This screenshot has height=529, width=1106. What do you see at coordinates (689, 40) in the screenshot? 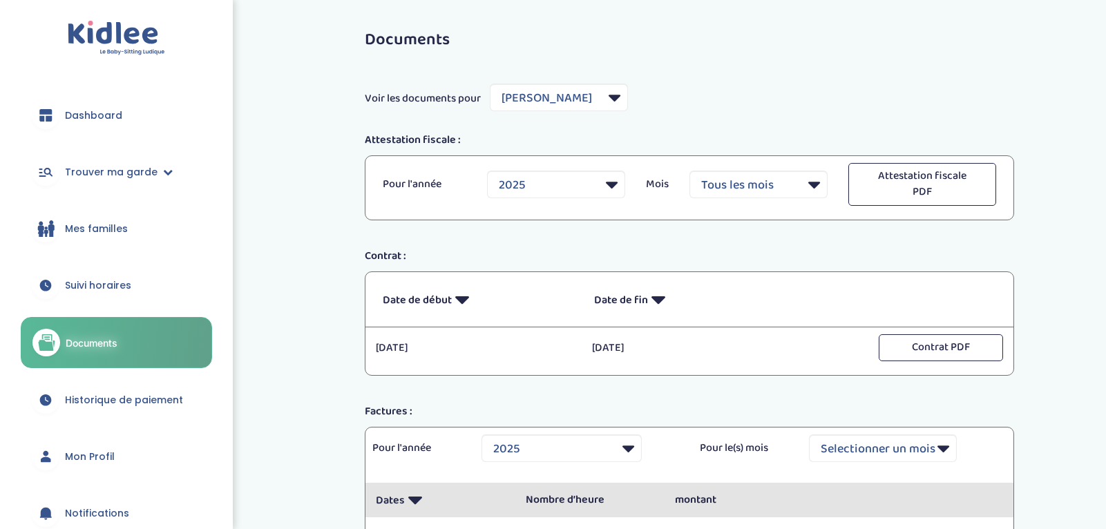
I see `h3: Documents` at bounding box center [689, 40].